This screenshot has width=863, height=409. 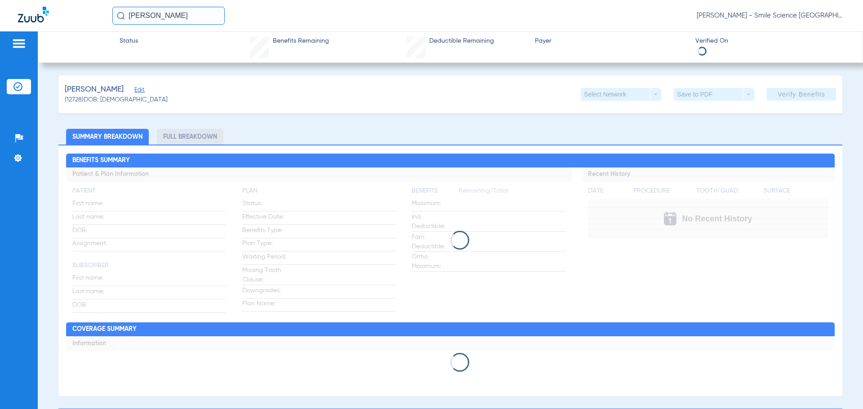 What do you see at coordinates (107, 137) in the screenshot?
I see `li: Summary Breakdown` at bounding box center [107, 137].